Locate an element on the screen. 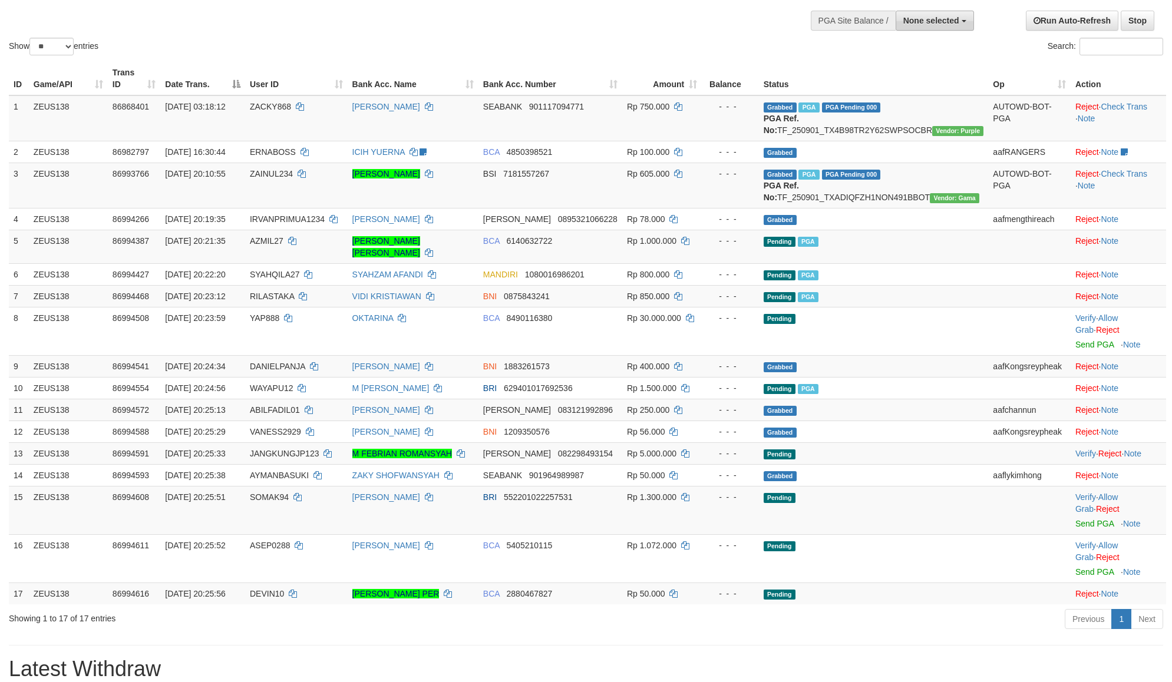 The image size is (1172, 682). span: Rp 30.000.000 is located at coordinates (654, 318).